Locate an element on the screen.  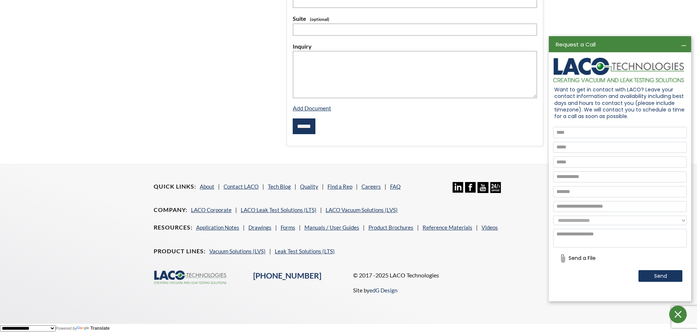
h4: Quick Links is located at coordinates (175, 187).